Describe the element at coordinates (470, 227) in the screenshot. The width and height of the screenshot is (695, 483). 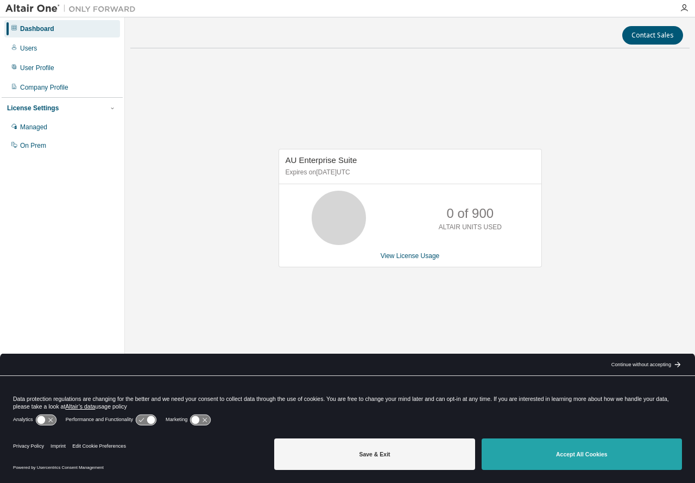
I see `p: ALTAIR UNITS USED` at that location.